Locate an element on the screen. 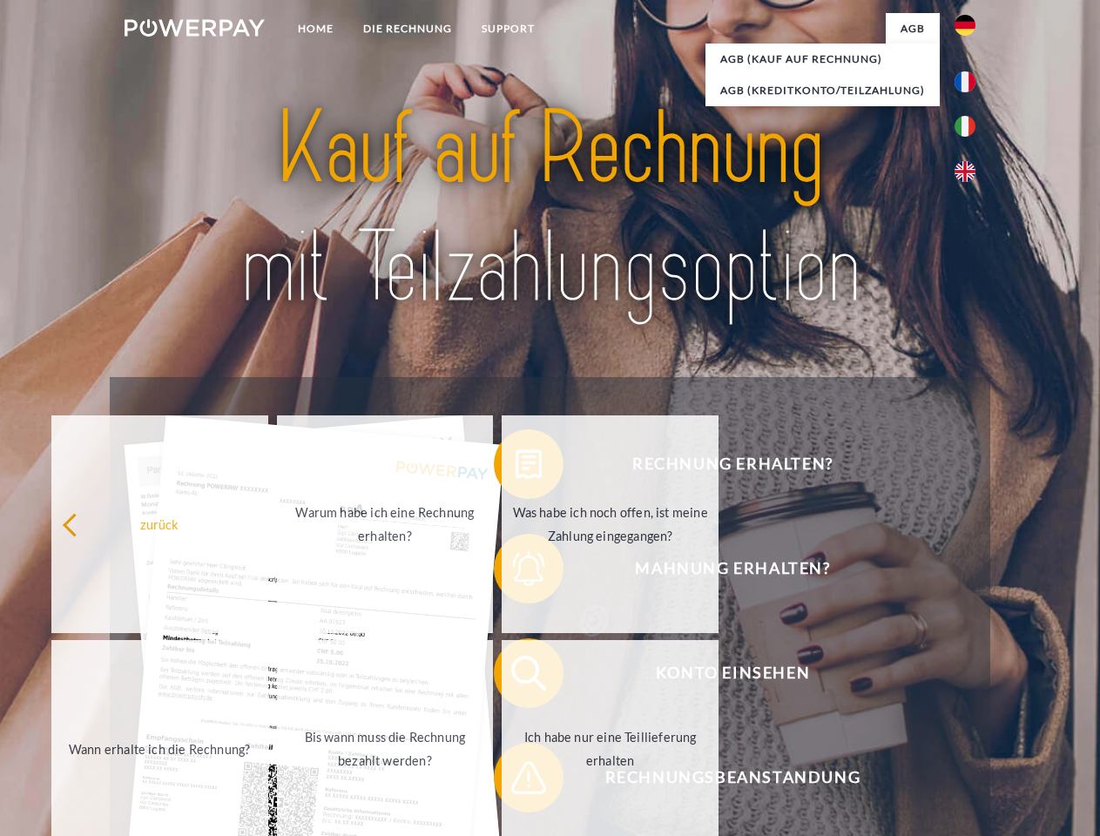 The height and width of the screenshot is (836, 1100). a: DIE RECHNUNG is located at coordinates (408, 29).